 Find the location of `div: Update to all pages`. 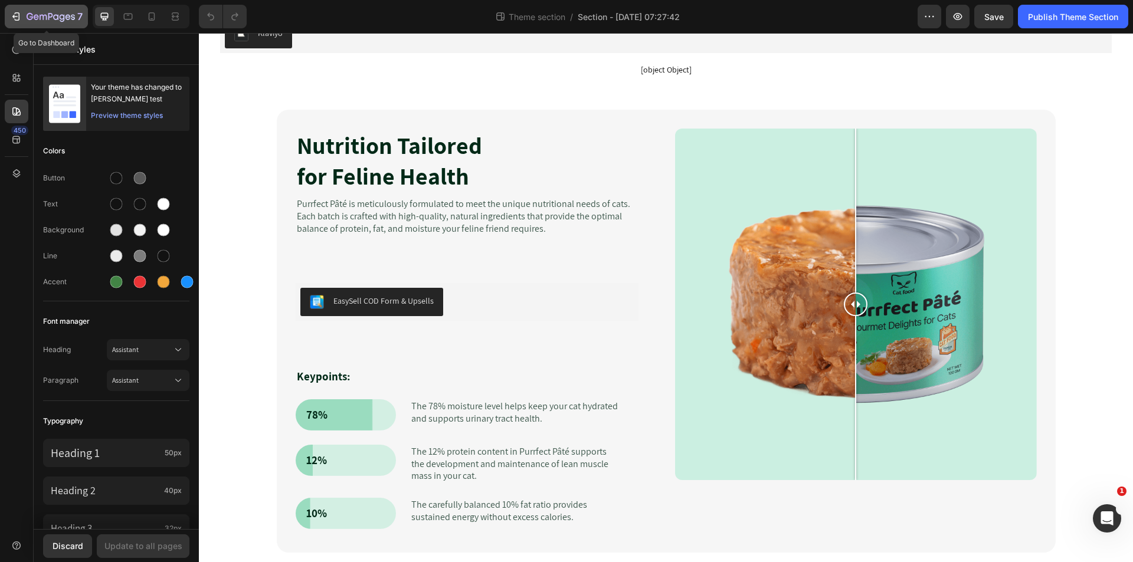

div: Update to all pages is located at coordinates (143, 546).